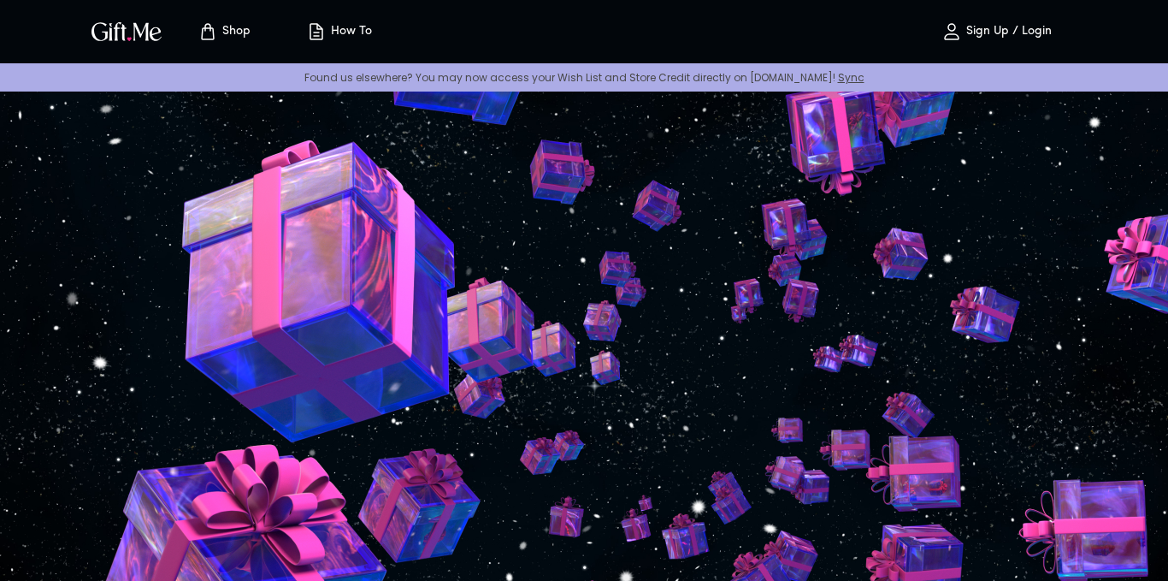  Describe the element at coordinates (127, 31) in the screenshot. I see `img: GiftMe Logo` at that location.